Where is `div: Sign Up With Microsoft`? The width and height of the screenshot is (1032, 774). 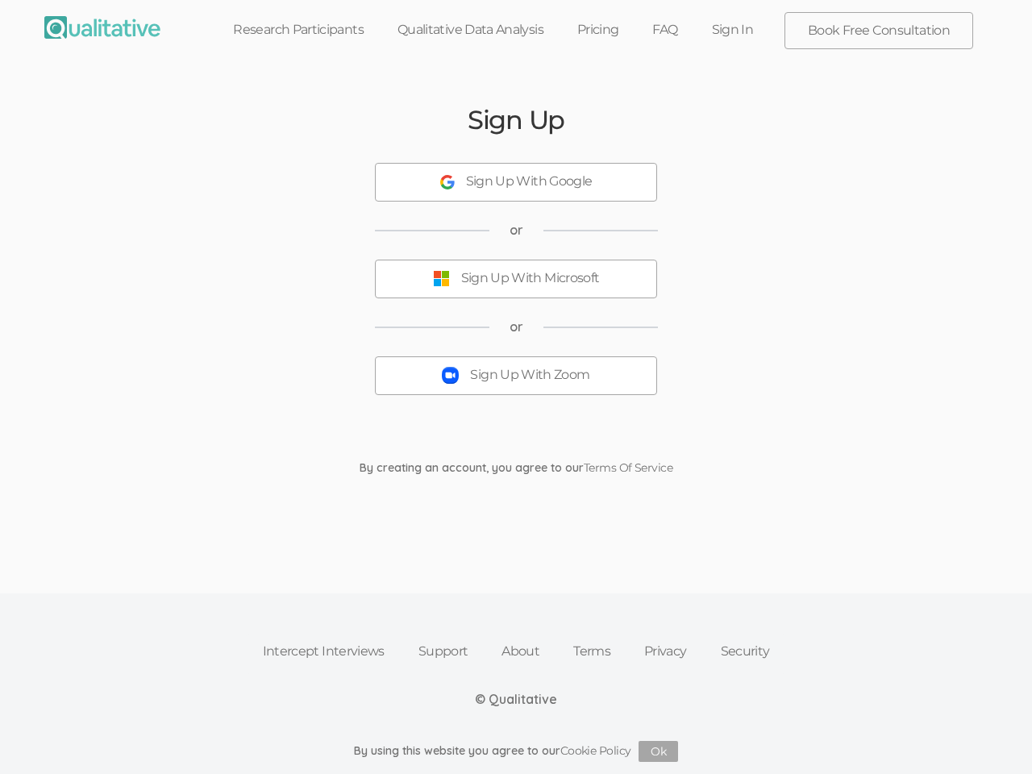 div: Sign Up With Microsoft is located at coordinates (530, 278).